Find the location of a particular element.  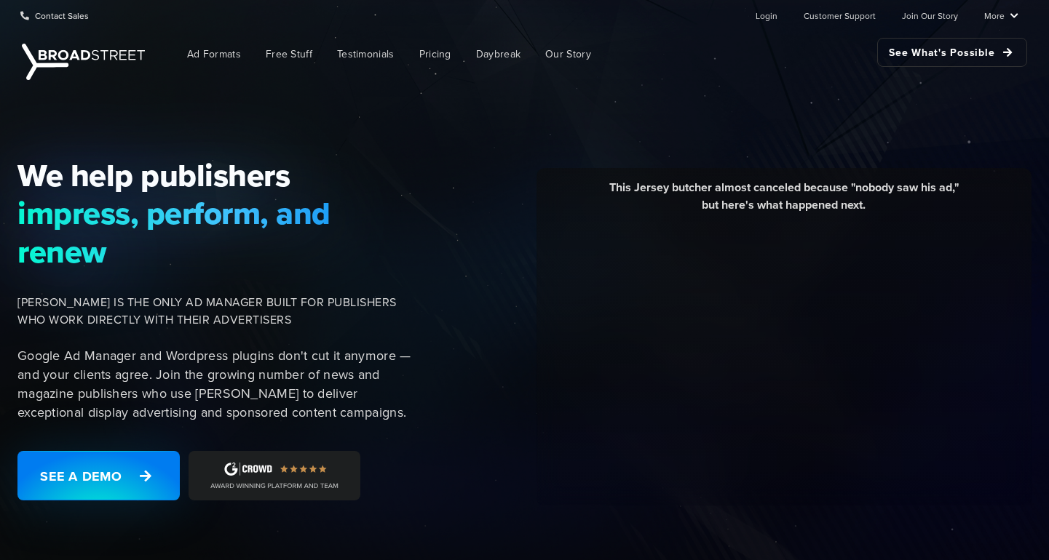

span: Testimonials is located at coordinates (365, 54).